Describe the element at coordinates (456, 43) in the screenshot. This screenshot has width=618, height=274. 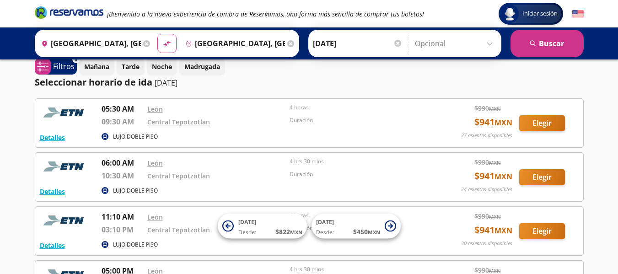
I see `input: Opcional` at that location.